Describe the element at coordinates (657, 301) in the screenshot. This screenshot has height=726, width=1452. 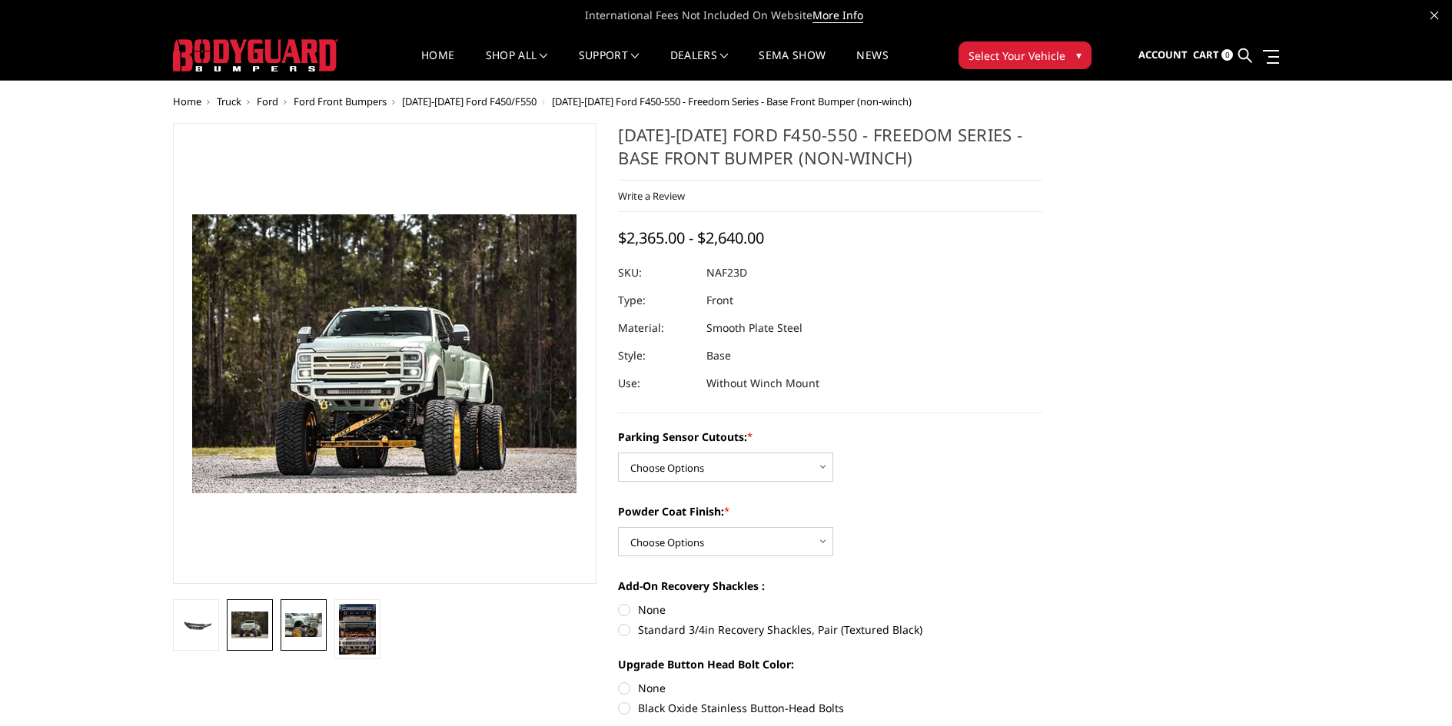
I see `dt: Type:` at that location.